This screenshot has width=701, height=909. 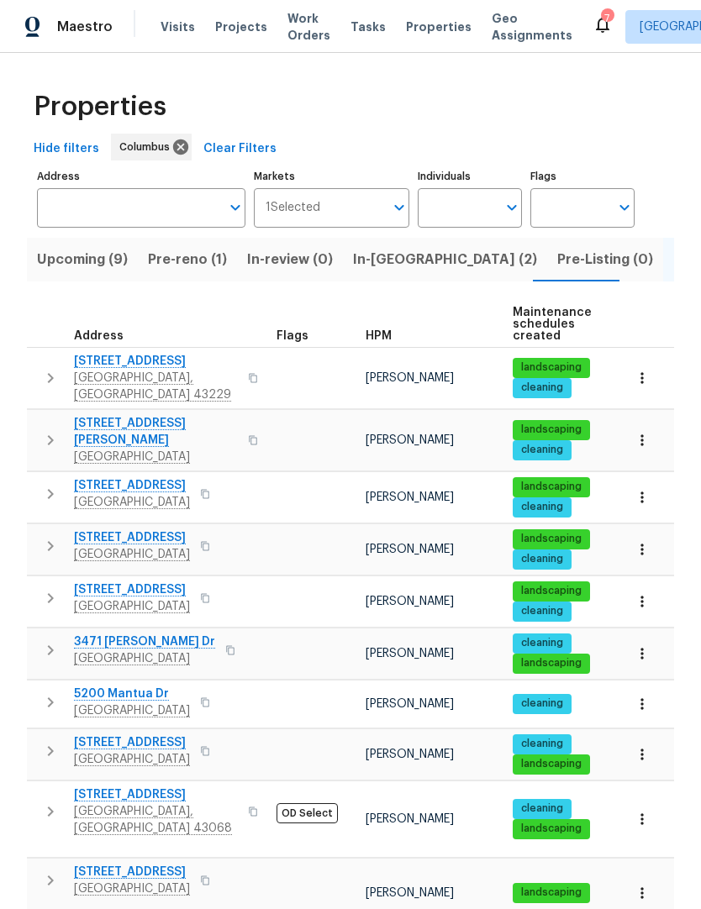 What do you see at coordinates (240, 149) in the screenshot?
I see `span: Clear Filters` at bounding box center [240, 149].